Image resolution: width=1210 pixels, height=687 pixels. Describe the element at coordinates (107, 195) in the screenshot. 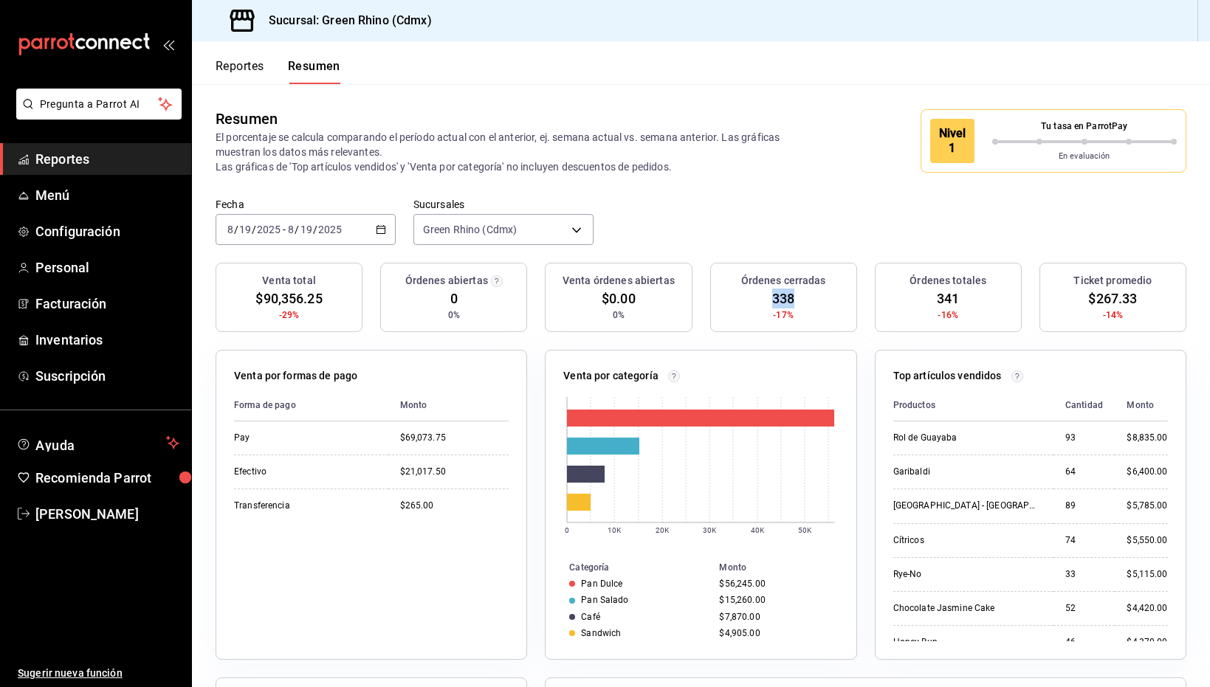

I see `span: Menú` at that location.